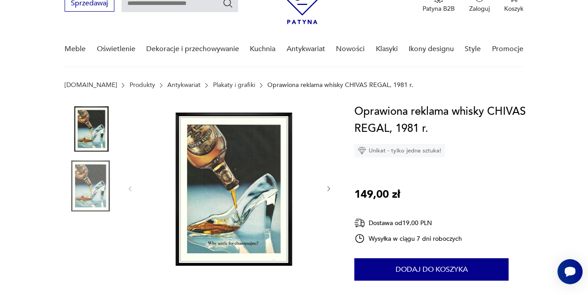 Image resolution: width=588 pixels, height=295 pixels. I want to click on p: Patyna B2B, so click(439, 9).